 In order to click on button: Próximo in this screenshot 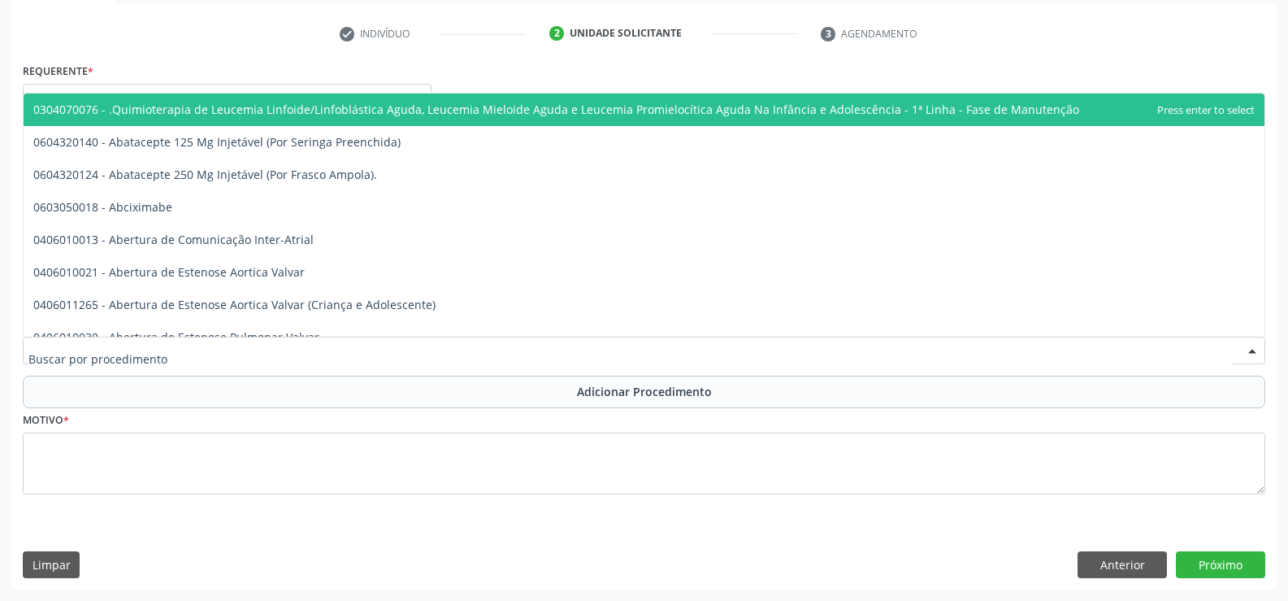, I will do `click(1221, 565)`.